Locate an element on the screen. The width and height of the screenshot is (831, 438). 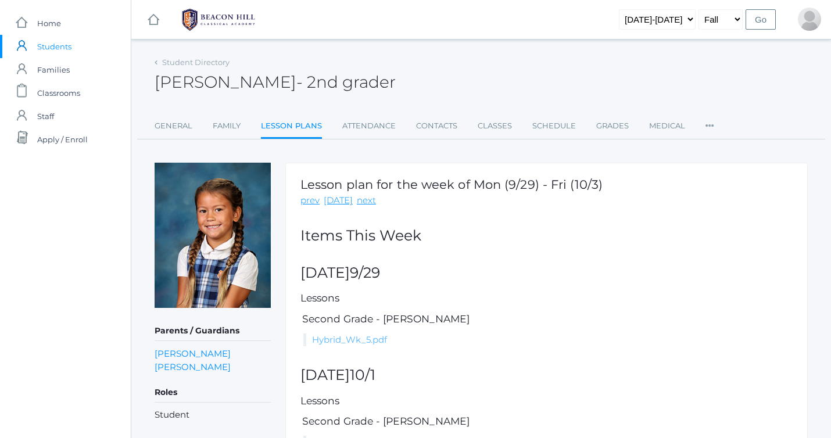
span: 10/1 is located at coordinates (363, 375).